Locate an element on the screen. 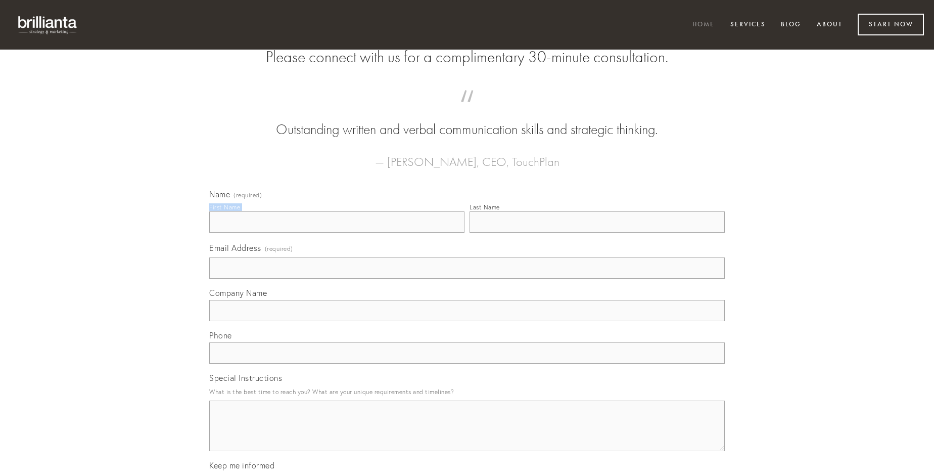 The height and width of the screenshot is (475, 934). img: brillianta - research, strategy, marketing is located at coordinates (48, 25).